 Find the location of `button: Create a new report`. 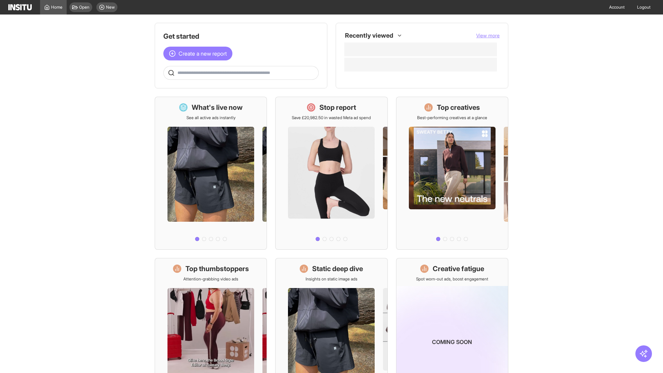

button: Create a new report is located at coordinates (198, 53).